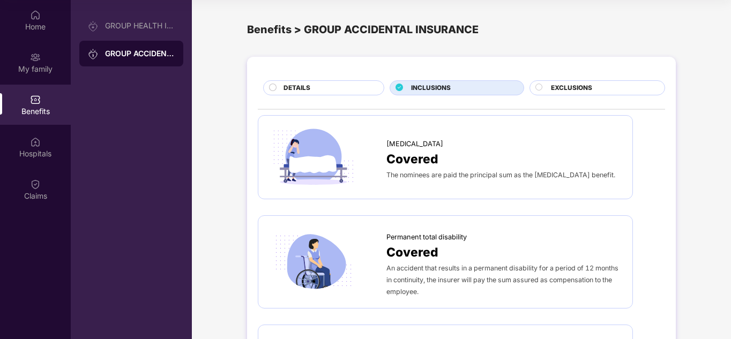 This screenshot has height=339, width=731. What do you see at coordinates (35, 184) in the screenshot?
I see `img: svg+xml;base64,PHN2ZyBpZD0iQ2xhaW0iIHhtbG5zPSJodHRwOi8vd3d3LnczLm9yZy8yMDAwL3N2ZyIgd2lkdGg9IjIwIi...` at bounding box center [35, 184].